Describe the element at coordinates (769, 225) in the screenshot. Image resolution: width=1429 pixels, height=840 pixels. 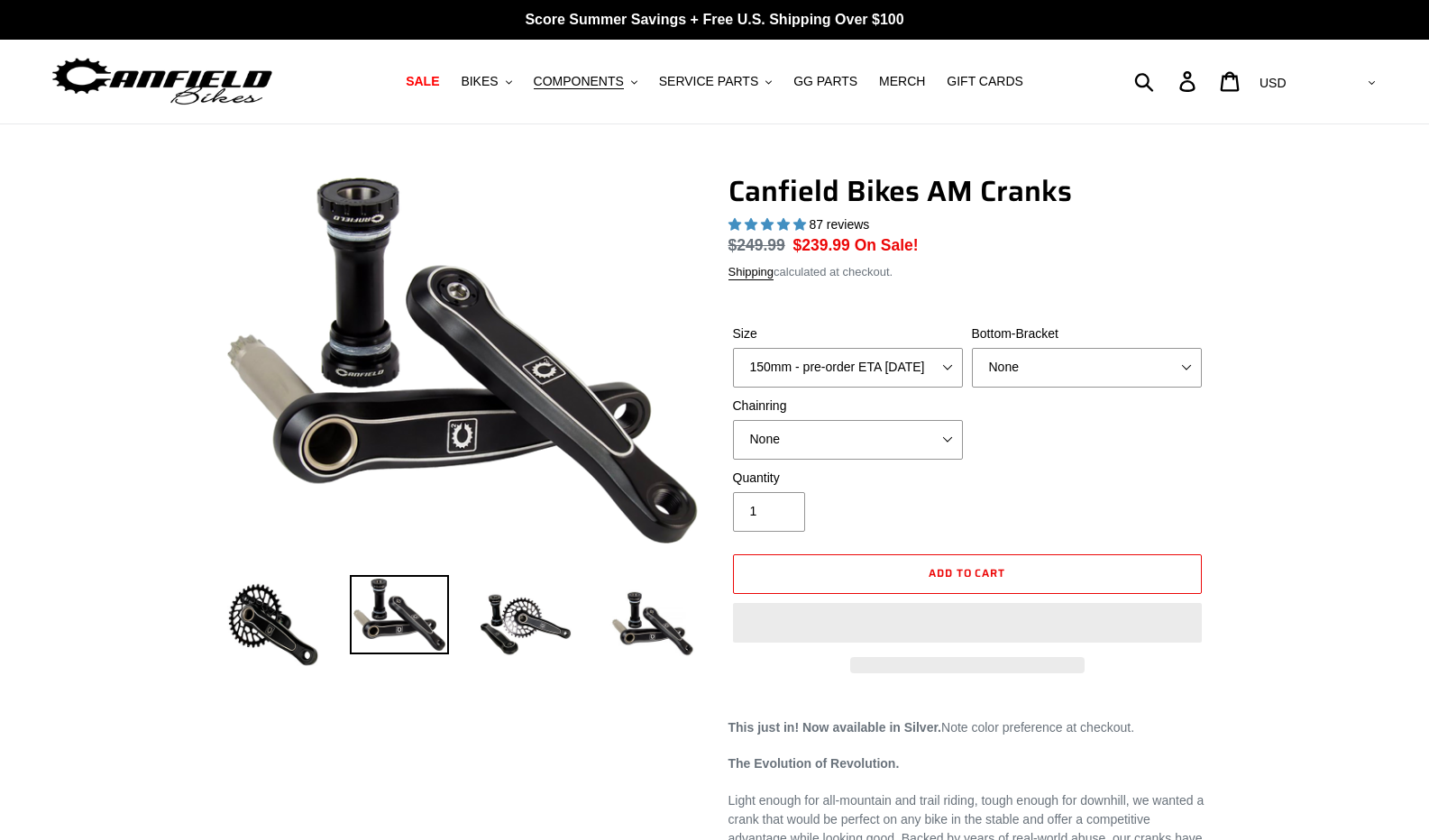
I see `span: 4.97 stars` at that location.